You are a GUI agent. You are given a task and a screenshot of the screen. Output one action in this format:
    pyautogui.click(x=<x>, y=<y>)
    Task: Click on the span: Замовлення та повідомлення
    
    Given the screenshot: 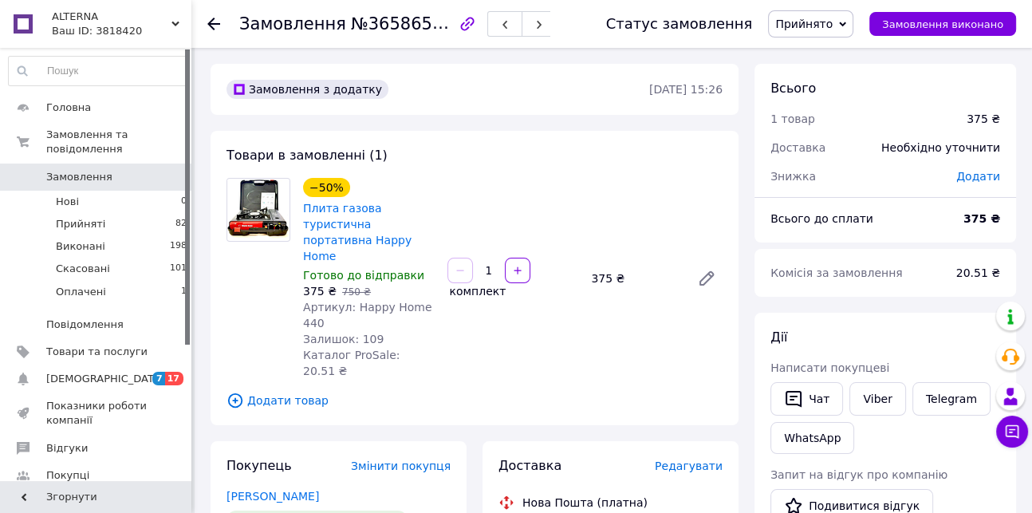 What is the action you would take?
    pyautogui.click(x=119, y=142)
    